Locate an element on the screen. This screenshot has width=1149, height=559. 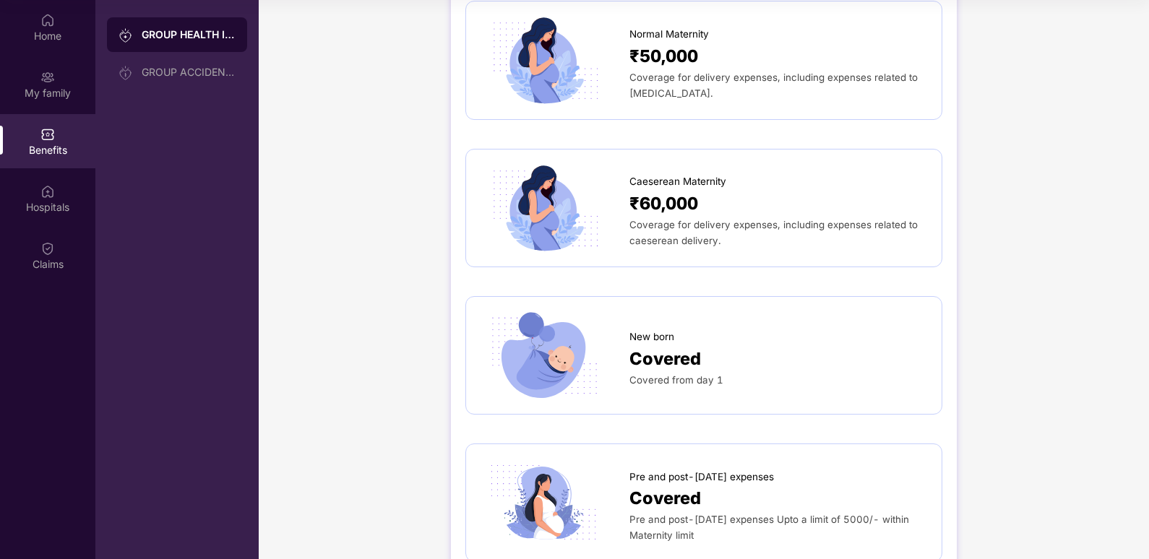
div: GROUP ACCIDENTAL INSURANCE is located at coordinates (189, 72).